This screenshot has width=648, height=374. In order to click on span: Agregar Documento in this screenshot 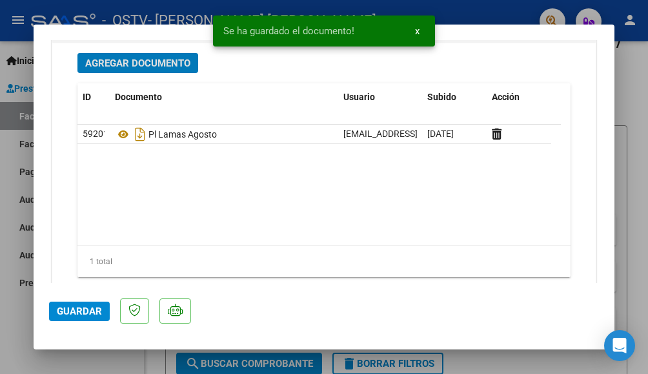, I will do `click(137, 63)`.